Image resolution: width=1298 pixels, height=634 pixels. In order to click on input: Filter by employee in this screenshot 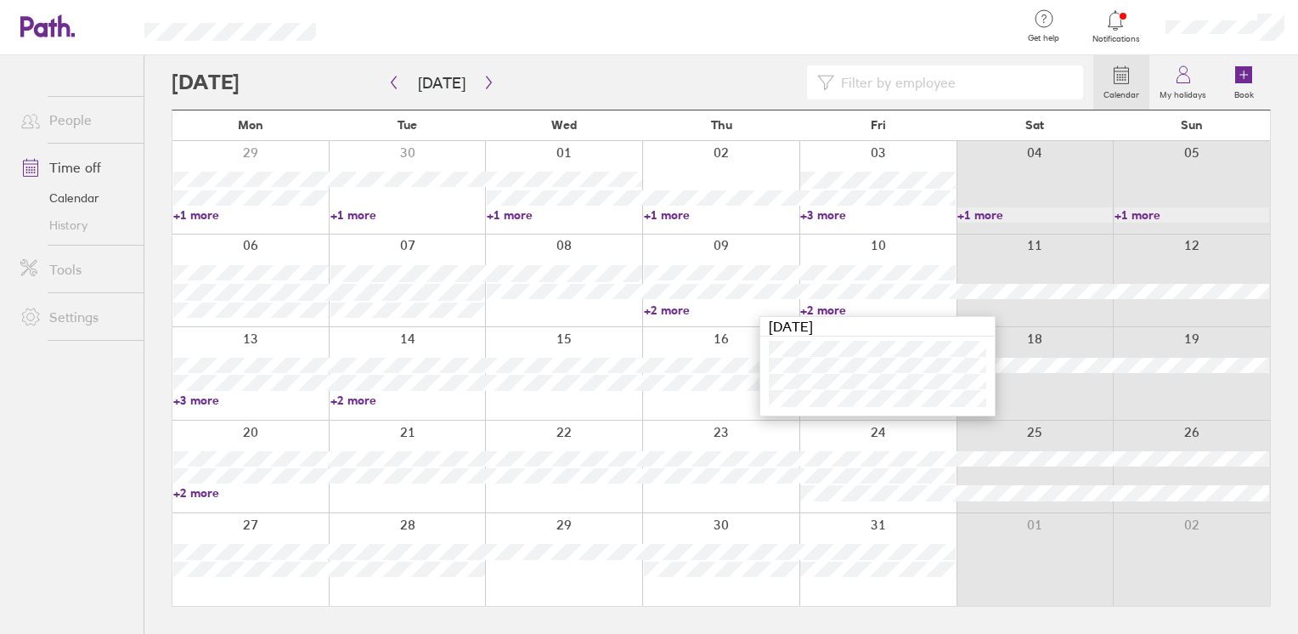, I will do `click(954, 82)`.